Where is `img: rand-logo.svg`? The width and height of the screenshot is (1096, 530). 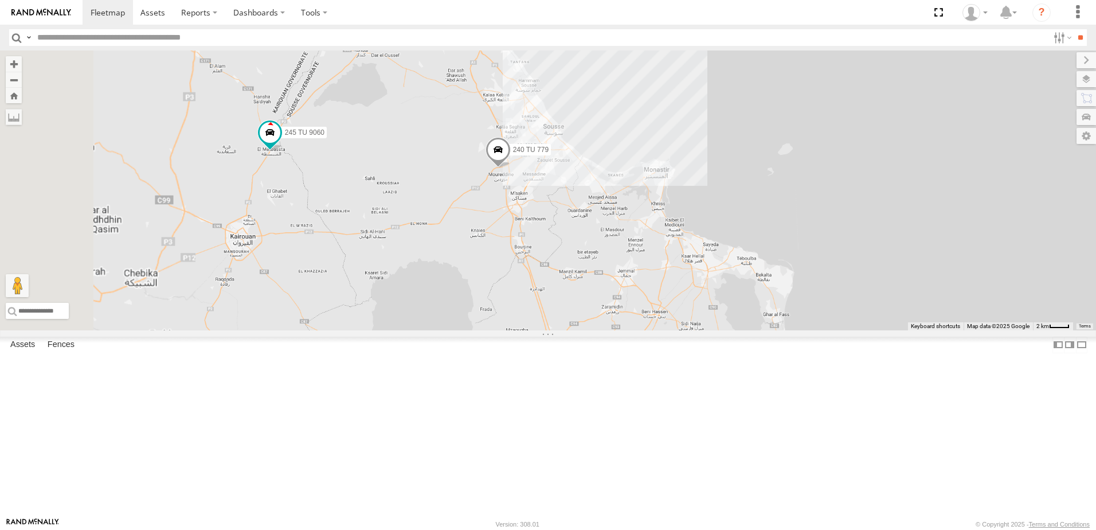 img: rand-logo.svg is located at coordinates (41, 13).